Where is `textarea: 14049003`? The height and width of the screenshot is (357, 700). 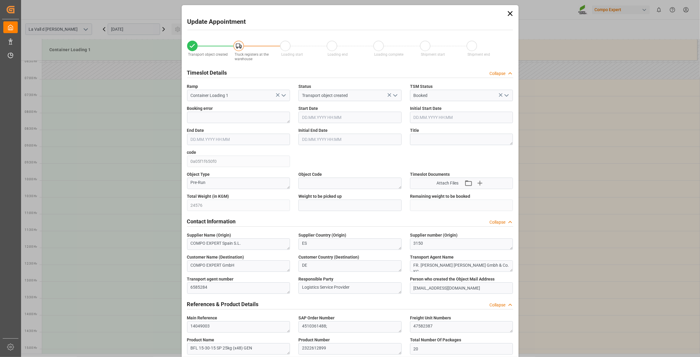 textarea: 14049003 is located at coordinates (239, 327).